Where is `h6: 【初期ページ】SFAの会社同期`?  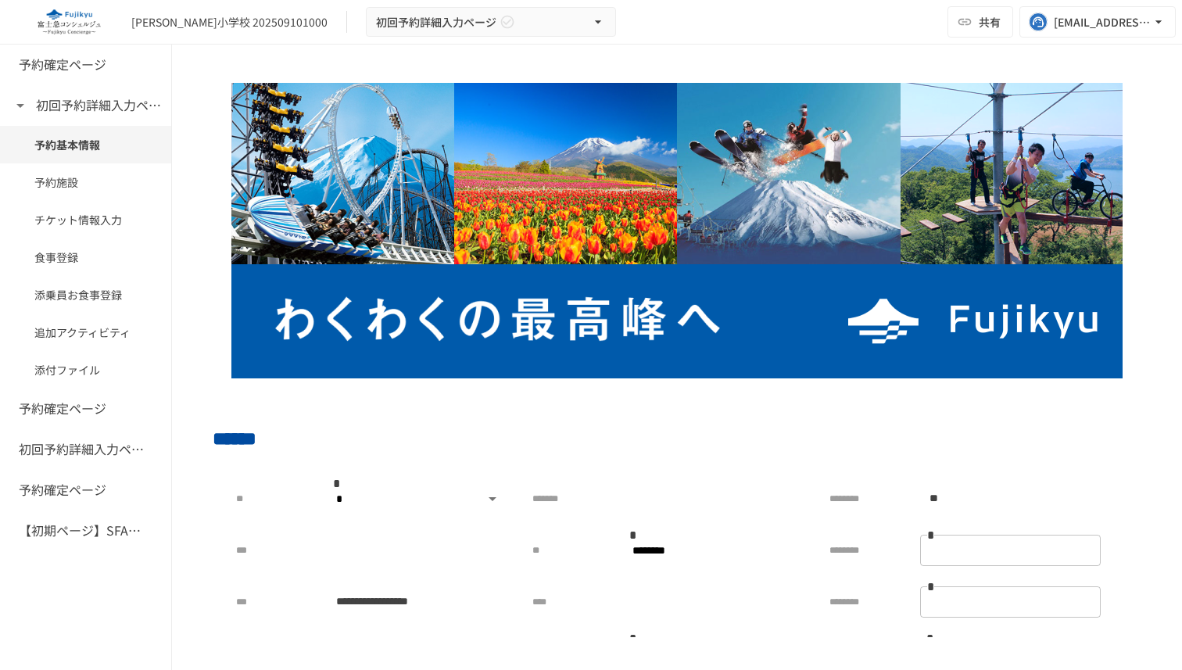 h6: 【初期ページ】SFAの会社同期 is located at coordinates (81, 531).